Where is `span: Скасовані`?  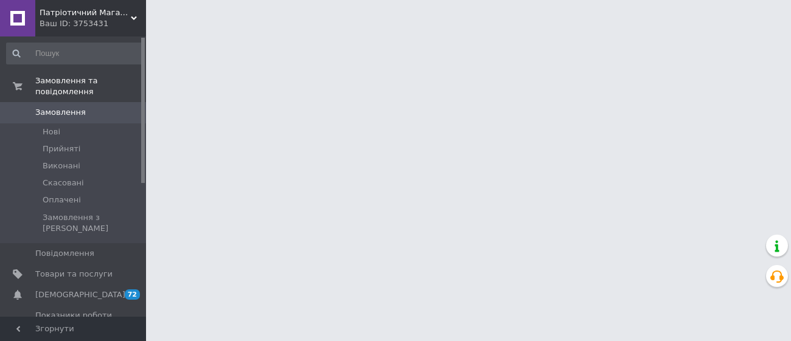 span: Скасовані is located at coordinates (63, 183).